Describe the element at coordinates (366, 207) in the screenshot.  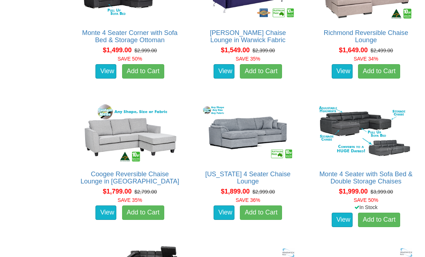
I see `div: In Stock` at that location.